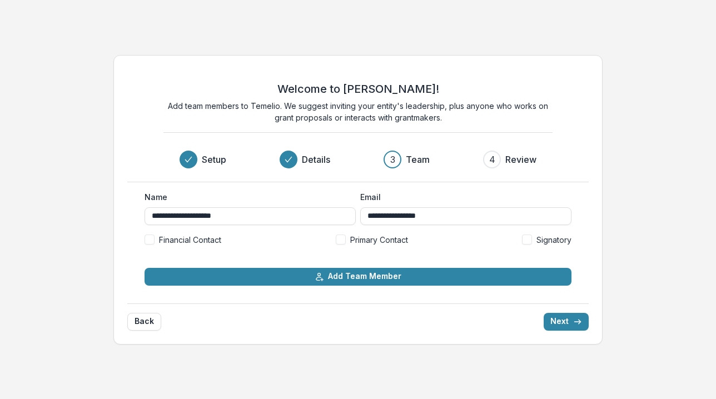 This screenshot has height=399, width=716. Describe the element at coordinates (379, 240) in the screenshot. I see `span: Primary Contact` at that location.